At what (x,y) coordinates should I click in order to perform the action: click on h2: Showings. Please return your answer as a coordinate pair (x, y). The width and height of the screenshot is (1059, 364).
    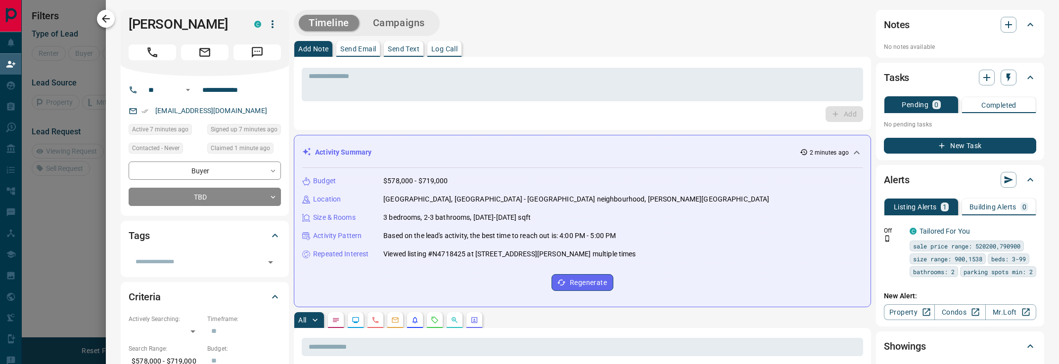
    Looking at the image, I should click on (904, 347).